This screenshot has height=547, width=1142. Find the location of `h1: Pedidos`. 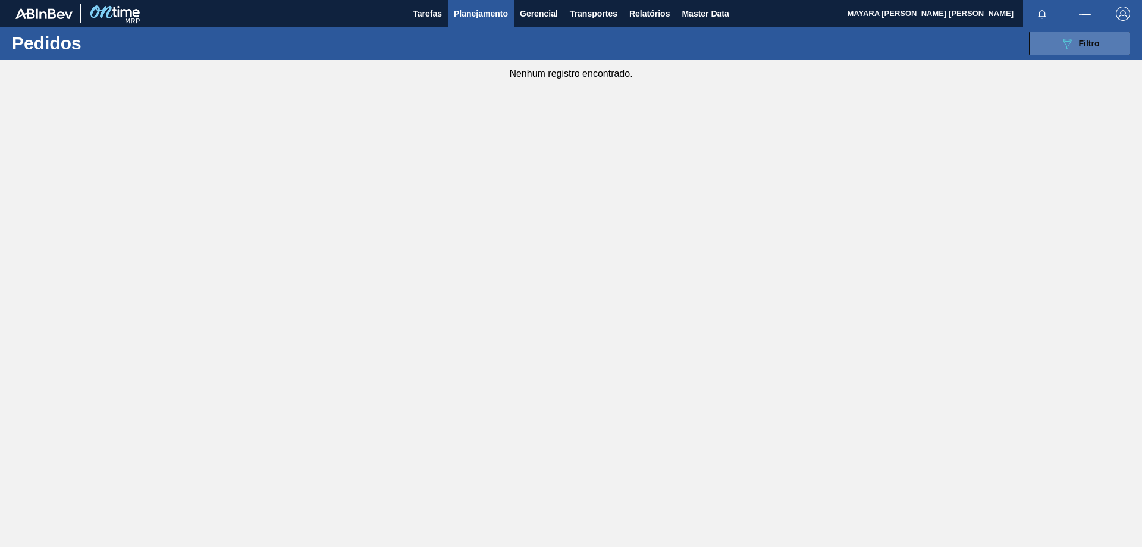

h1: Pedidos is located at coordinates (101, 43).